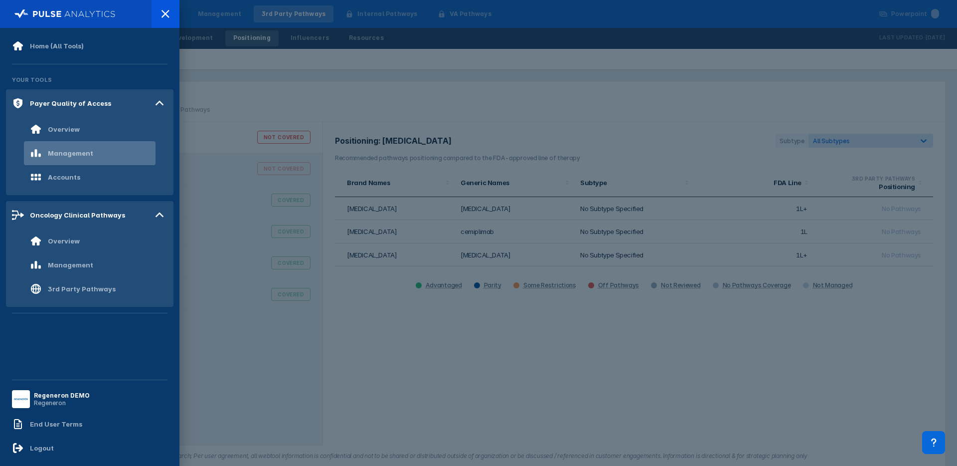  Describe the element at coordinates (56, 424) in the screenshot. I see `div: End User Terms` at that location.